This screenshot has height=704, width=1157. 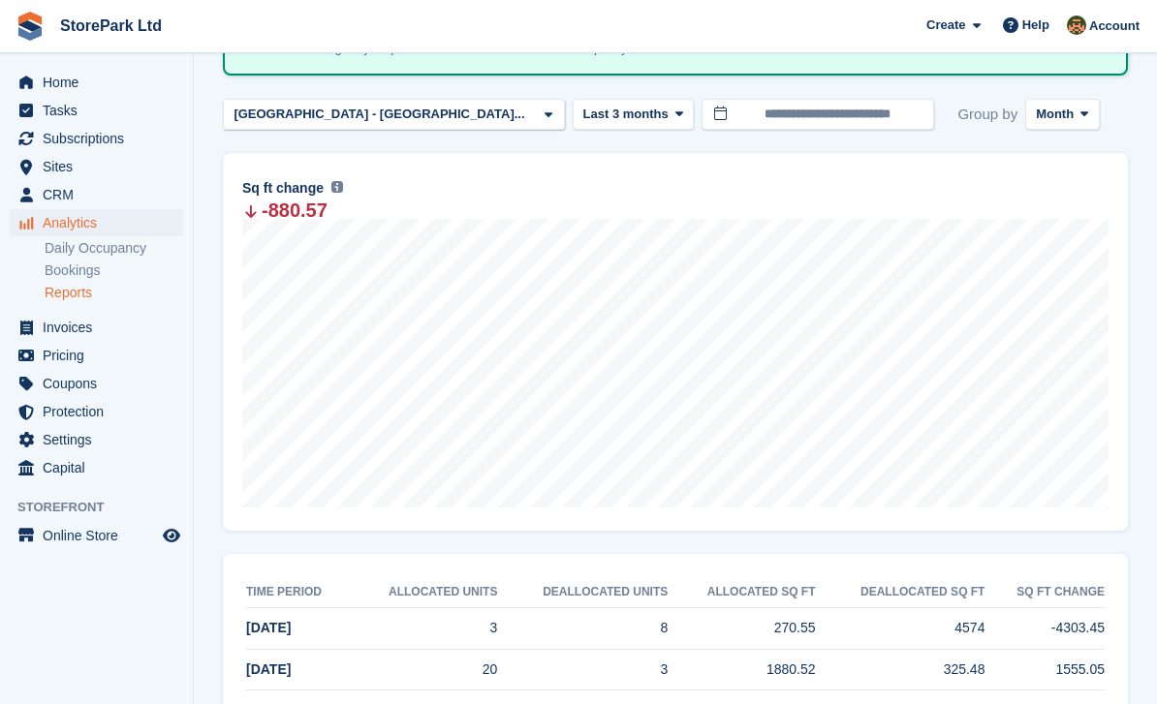 I want to click on span: Last 3 months, so click(x=626, y=114).